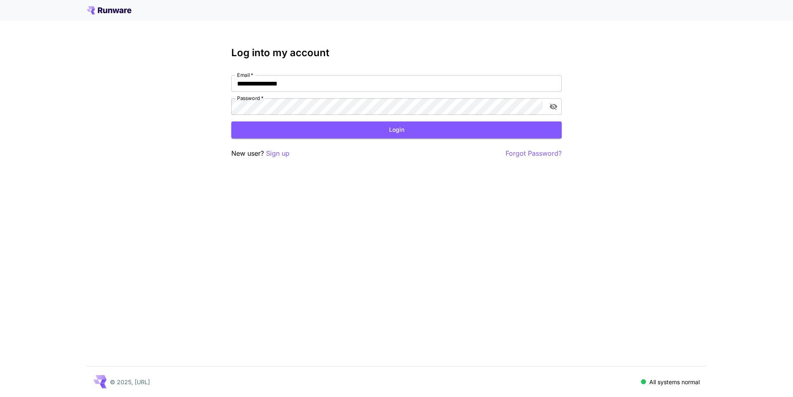 This screenshot has height=397, width=793. What do you see at coordinates (260, 153) in the screenshot?
I see `p: New user?` at bounding box center [260, 153].